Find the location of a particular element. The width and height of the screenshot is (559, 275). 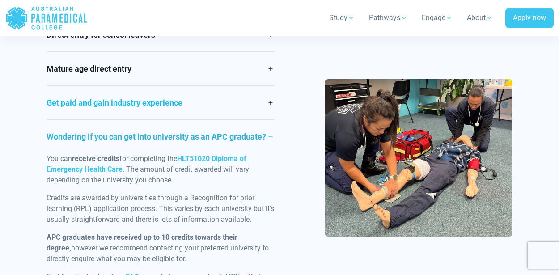

span: Credits are awarded by universities through a Recognition for prior learning (RPL) application pr... is located at coordinates (160, 209).